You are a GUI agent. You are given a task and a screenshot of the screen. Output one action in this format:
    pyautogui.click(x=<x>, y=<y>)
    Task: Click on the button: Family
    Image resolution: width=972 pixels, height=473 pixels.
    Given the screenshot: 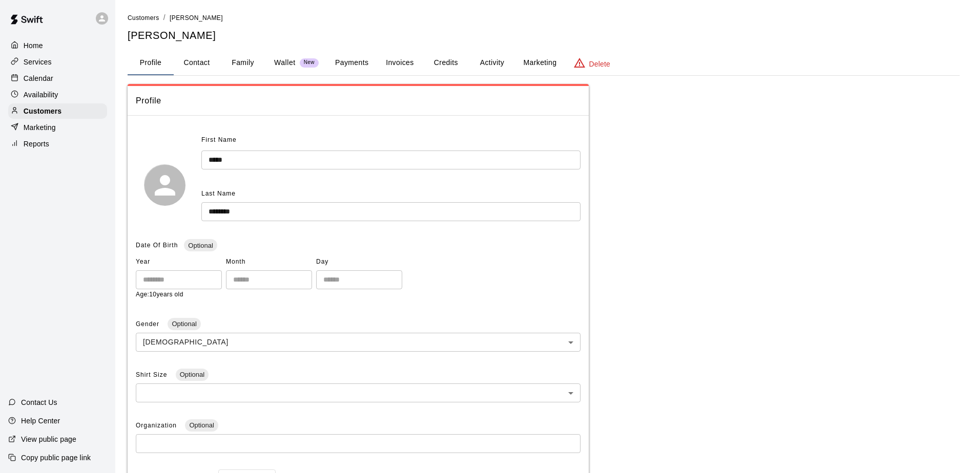 What is the action you would take?
    pyautogui.click(x=243, y=63)
    